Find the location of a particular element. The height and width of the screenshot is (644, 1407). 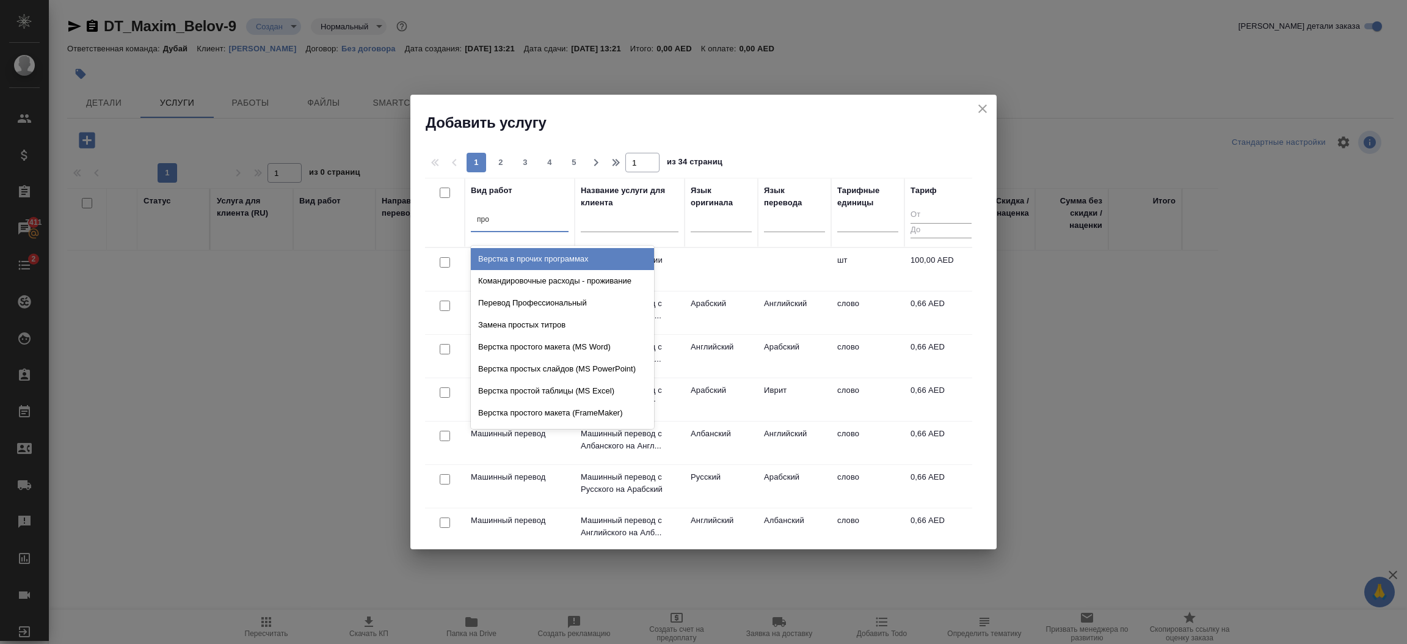

div: Тарифные единицы is located at coordinates (868, 197).